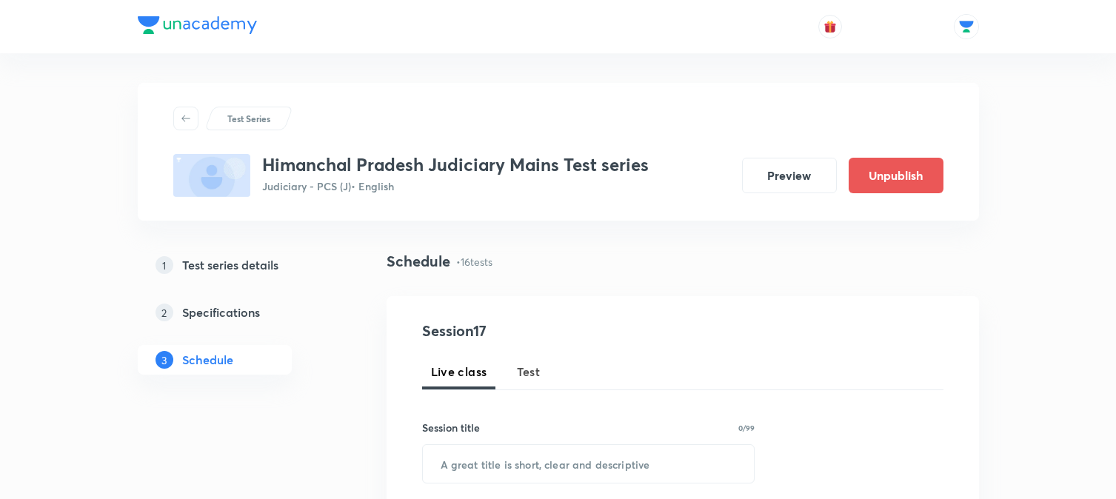 This screenshot has width=1116, height=499. Describe the element at coordinates (830, 27) in the screenshot. I see `button: avatar` at that location.